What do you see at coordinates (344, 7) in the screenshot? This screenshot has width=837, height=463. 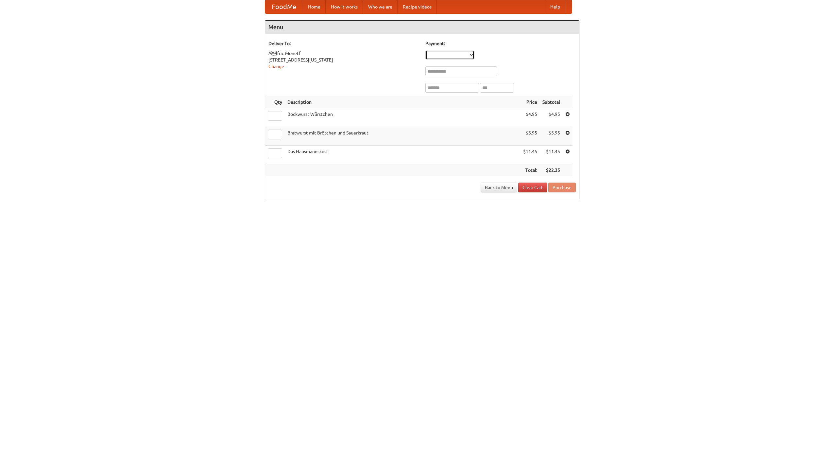 I see `a: How it works` at bounding box center [344, 7].